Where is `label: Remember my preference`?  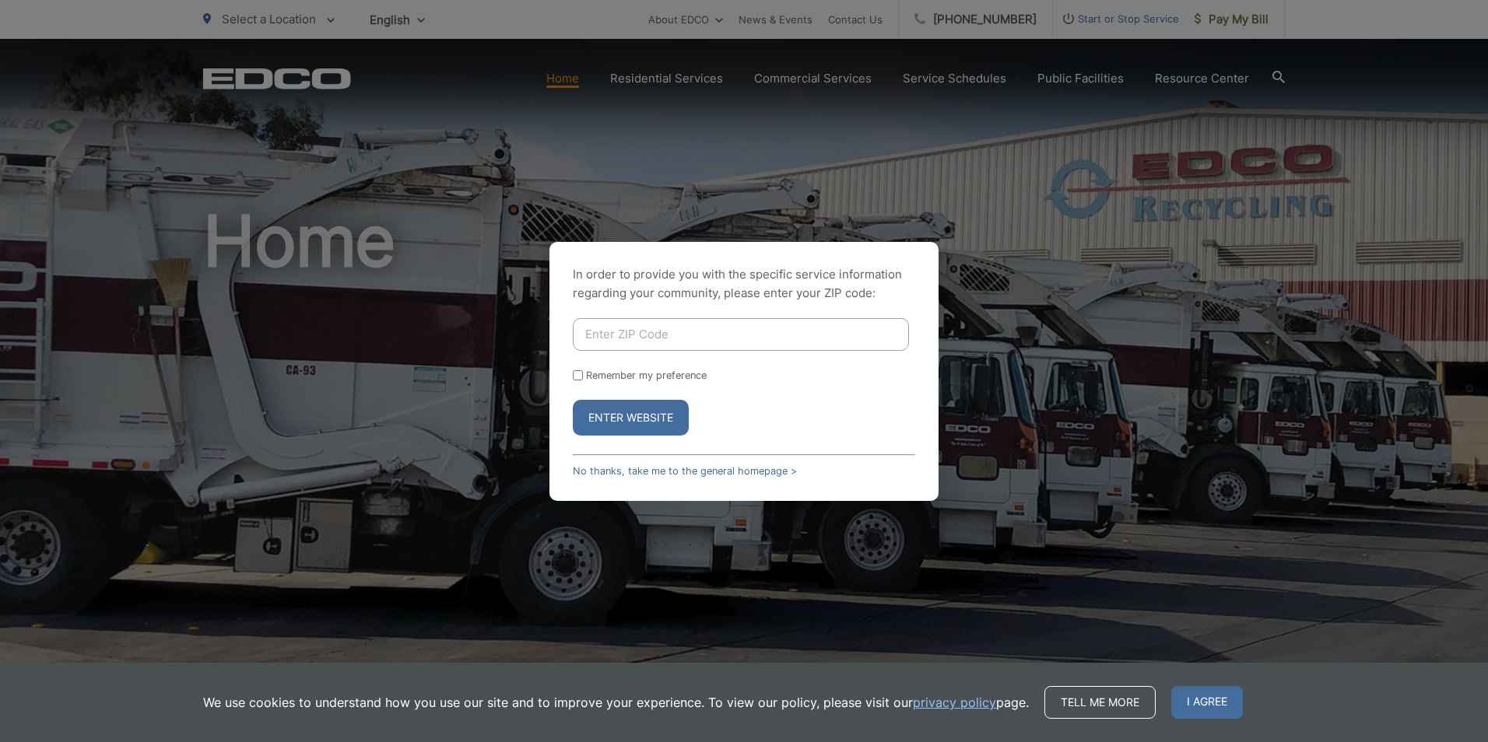 label: Remember my preference is located at coordinates (646, 375).